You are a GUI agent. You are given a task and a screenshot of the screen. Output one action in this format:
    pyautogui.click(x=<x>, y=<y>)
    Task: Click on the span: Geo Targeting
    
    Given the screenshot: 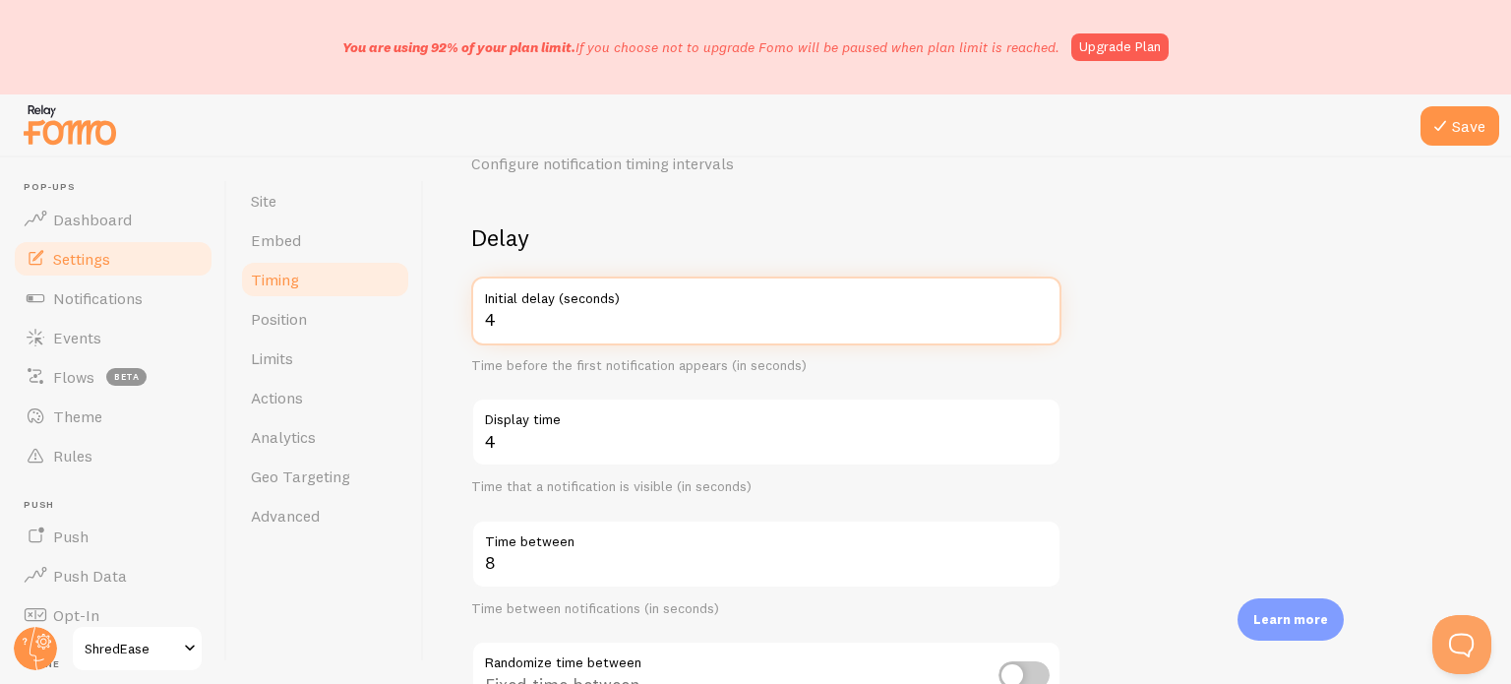 What is the action you would take?
    pyautogui.click(x=300, y=476)
    